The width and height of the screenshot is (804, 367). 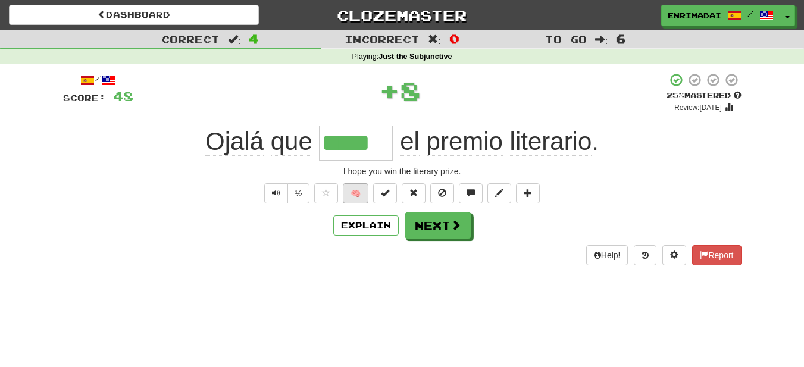 I want to click on span: literario, so click(x=551, y=142).